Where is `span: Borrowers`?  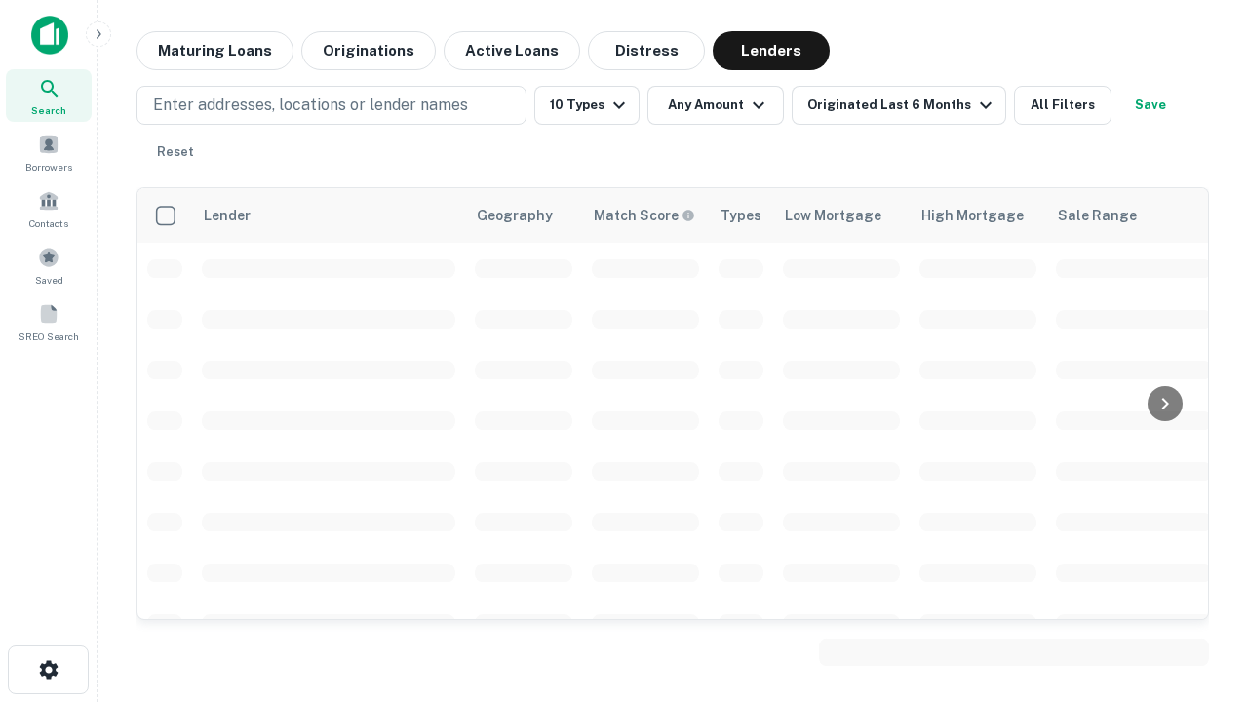
span: Borrowers is located at coordinates (49, 167).